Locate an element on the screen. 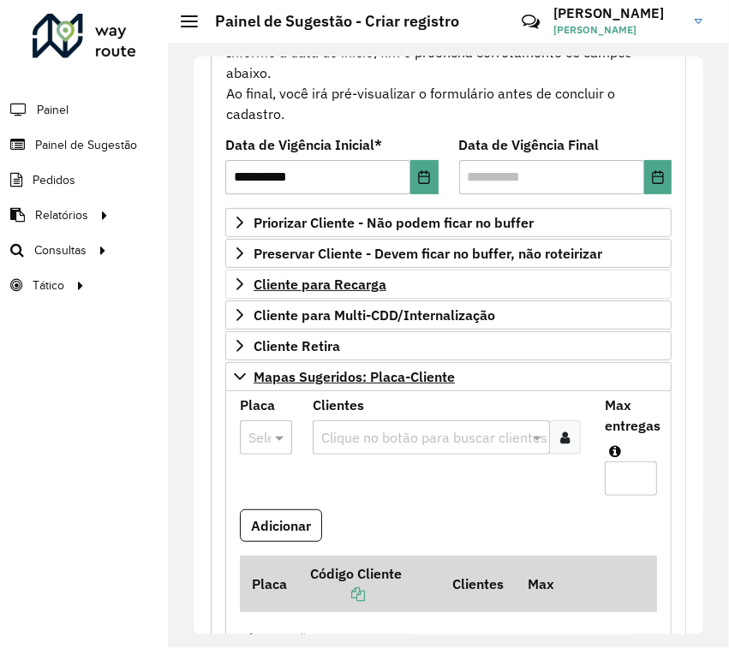 The height and width of the screenshot is (648, 729). th: Max is located at coordinates (550, 584).